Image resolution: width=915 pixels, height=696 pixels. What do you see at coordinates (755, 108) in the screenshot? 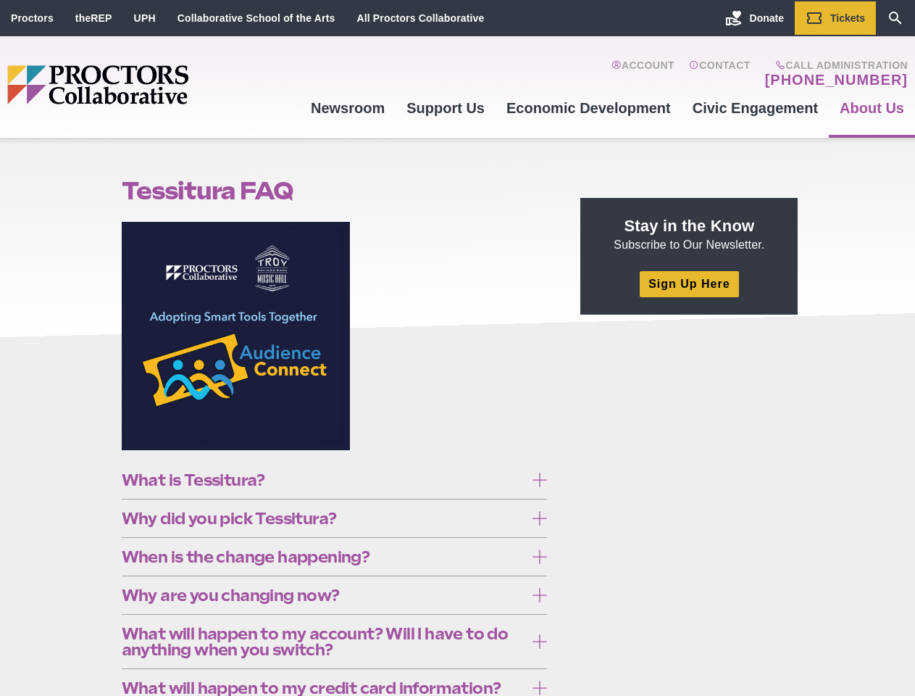
I see `a: Civic Engagement` at bounding box center [755, 108].